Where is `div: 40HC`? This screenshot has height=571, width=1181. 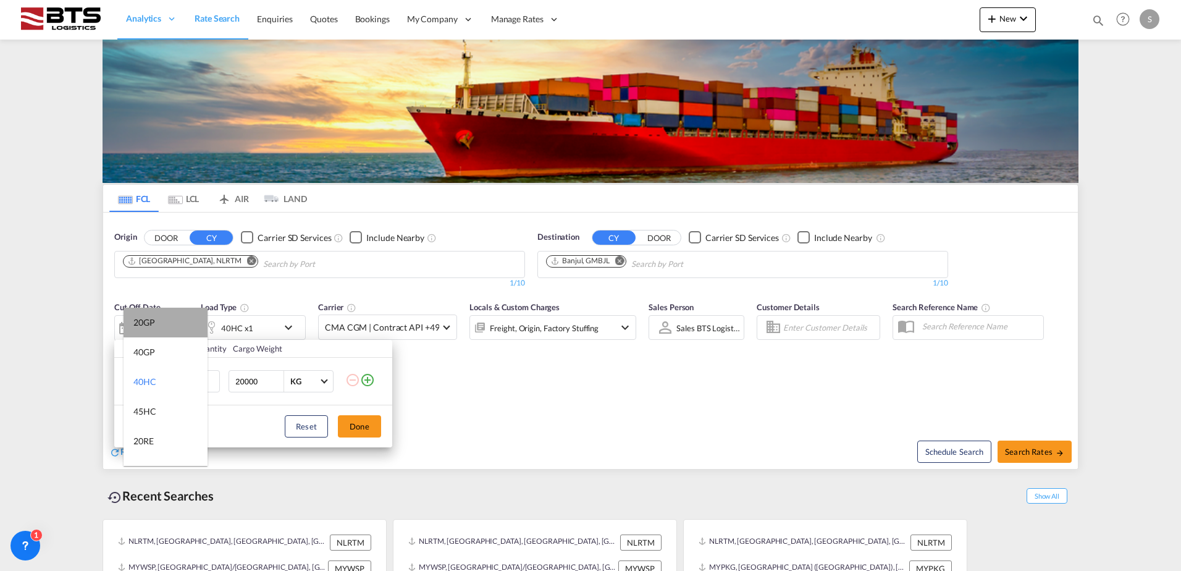
div: 40HC is located at coordinates (145, 382).